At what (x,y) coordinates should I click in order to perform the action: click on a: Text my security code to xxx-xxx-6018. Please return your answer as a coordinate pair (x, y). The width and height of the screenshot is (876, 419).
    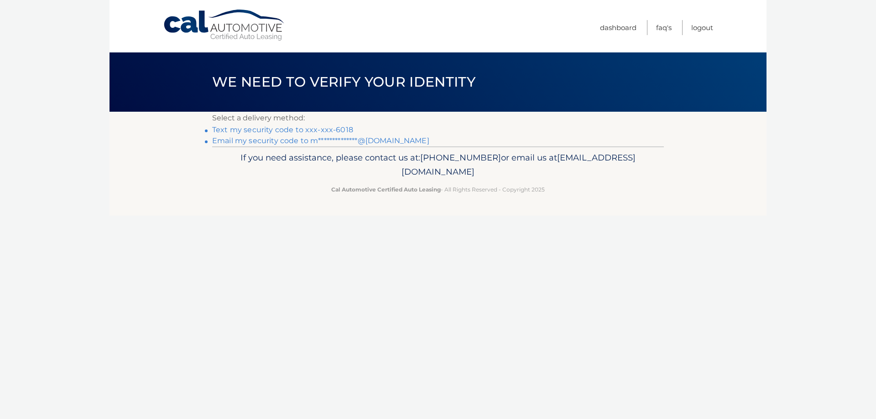
    Looking at the image, I should click on (282, 130).